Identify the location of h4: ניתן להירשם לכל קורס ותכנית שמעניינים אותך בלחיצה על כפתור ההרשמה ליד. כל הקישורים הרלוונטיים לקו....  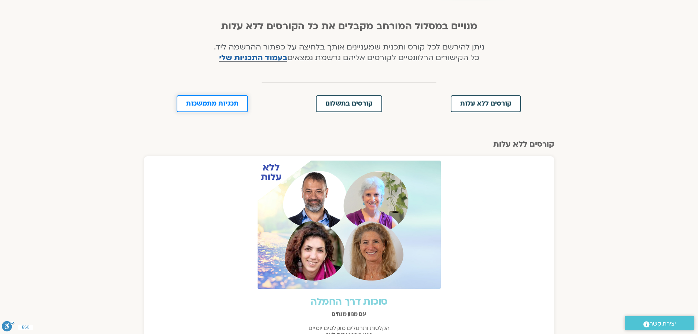
(349, 53).